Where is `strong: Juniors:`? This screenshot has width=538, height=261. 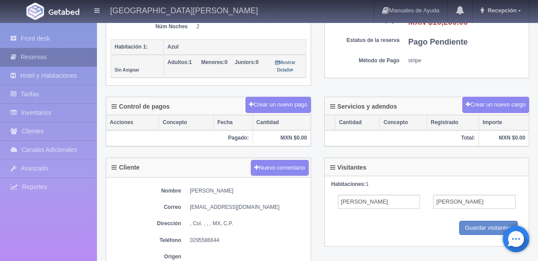 strong: Juniors: is located at coordinates (245, 62).